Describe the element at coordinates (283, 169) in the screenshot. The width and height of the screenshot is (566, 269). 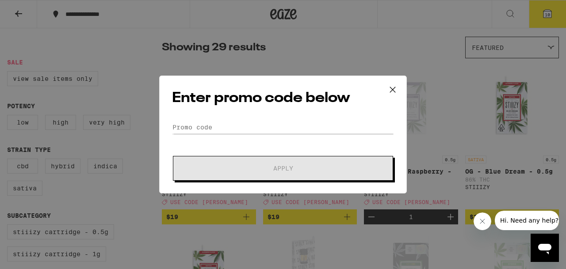
I see `button: Apply` at that location.